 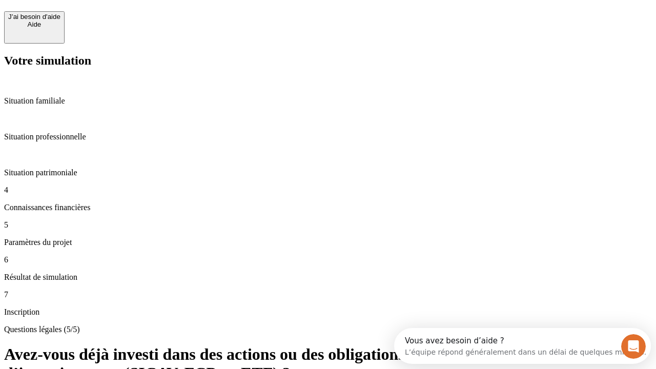 I want to click on div: Ouvrir le Messenger Intercom, so click(x=143, y=18).